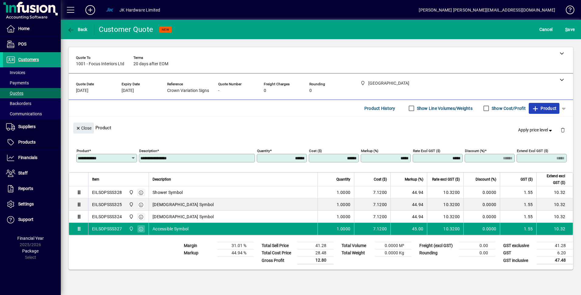  Describe the element at coordinates (168, 193) in the screenshot. I see `span: Shower Symbol` at that location.